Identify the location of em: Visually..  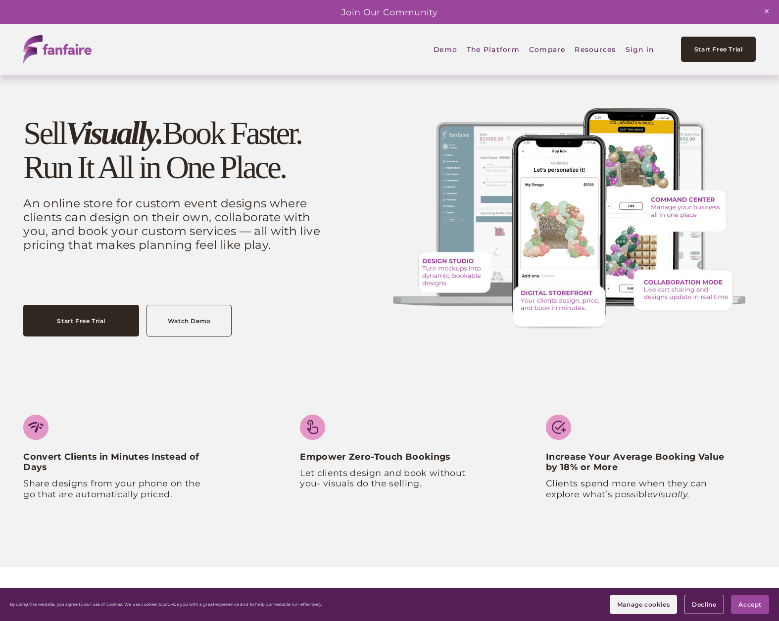
(114, 133).